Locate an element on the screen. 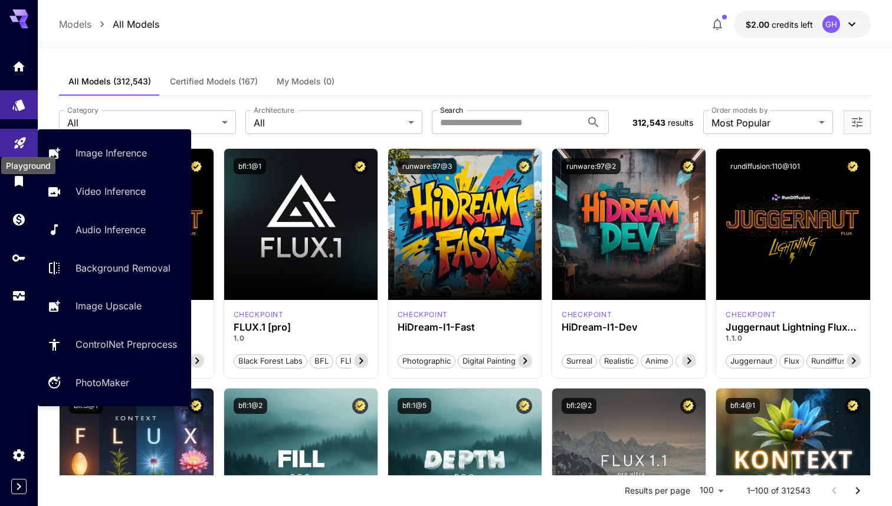 This screenshot has height=506, width=892. span: Photographic is located at coordinates (427, 361).